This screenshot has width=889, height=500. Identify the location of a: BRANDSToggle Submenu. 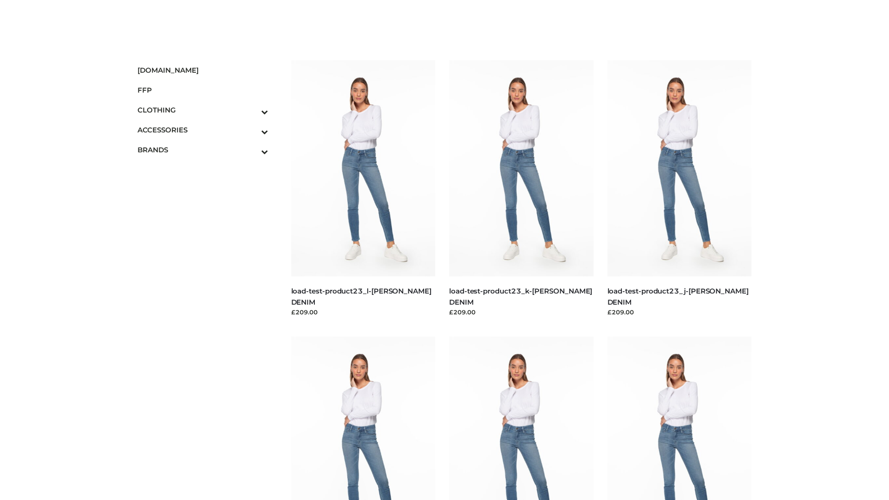
(203, 150).